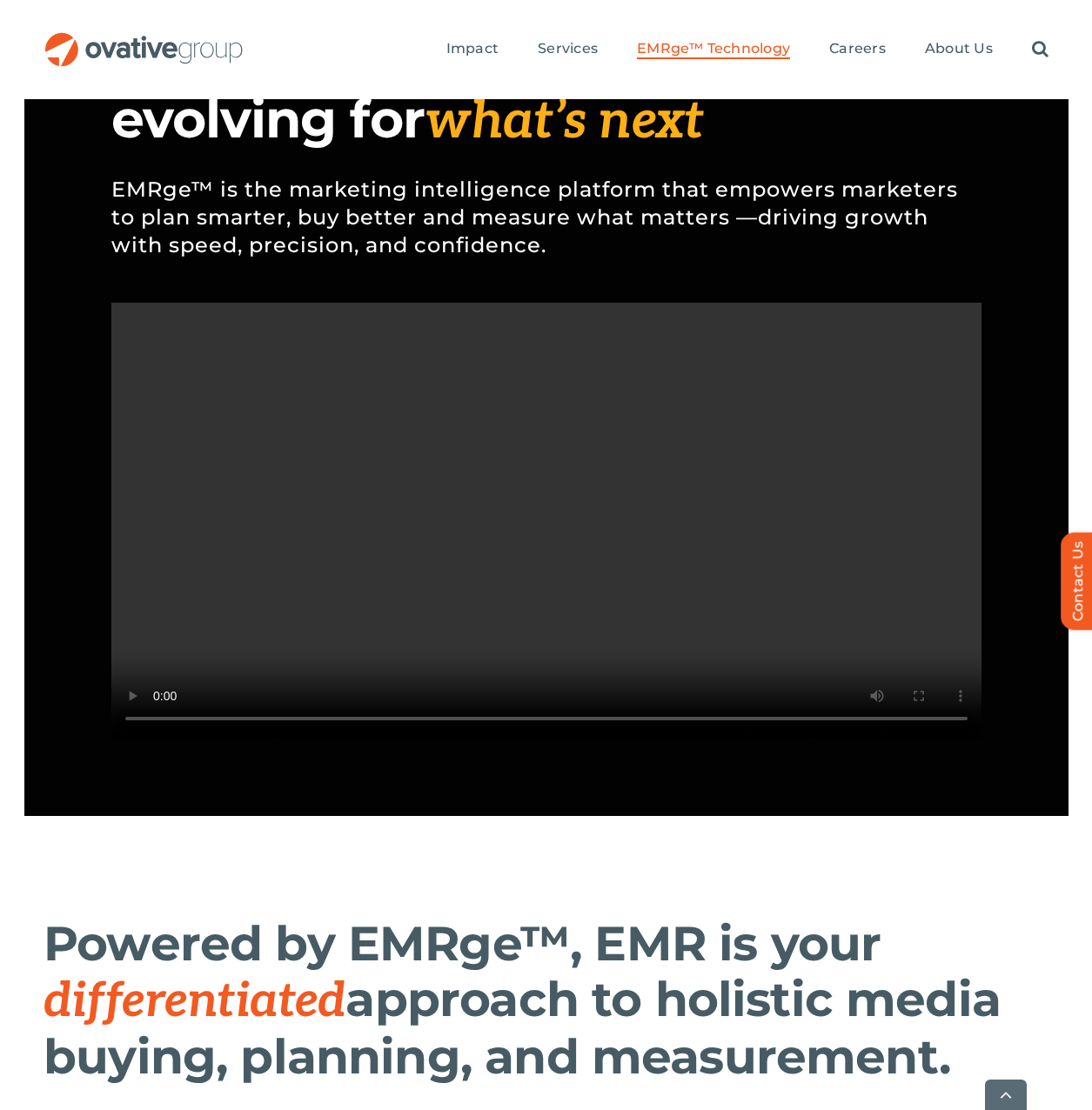 The image size is (1092, 1110). I want to click on h1: Built for evolving for, so click(546, 91).